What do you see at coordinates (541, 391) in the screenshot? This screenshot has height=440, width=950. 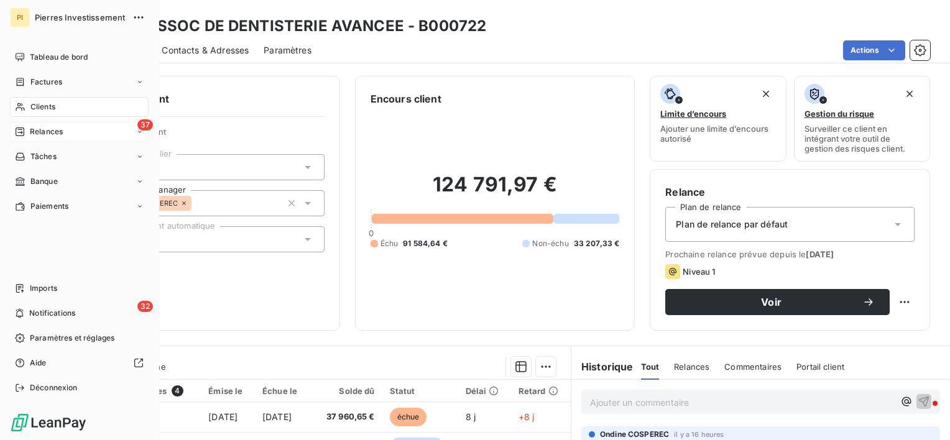 I see `div: Retard` at bounding box center [541, 391].